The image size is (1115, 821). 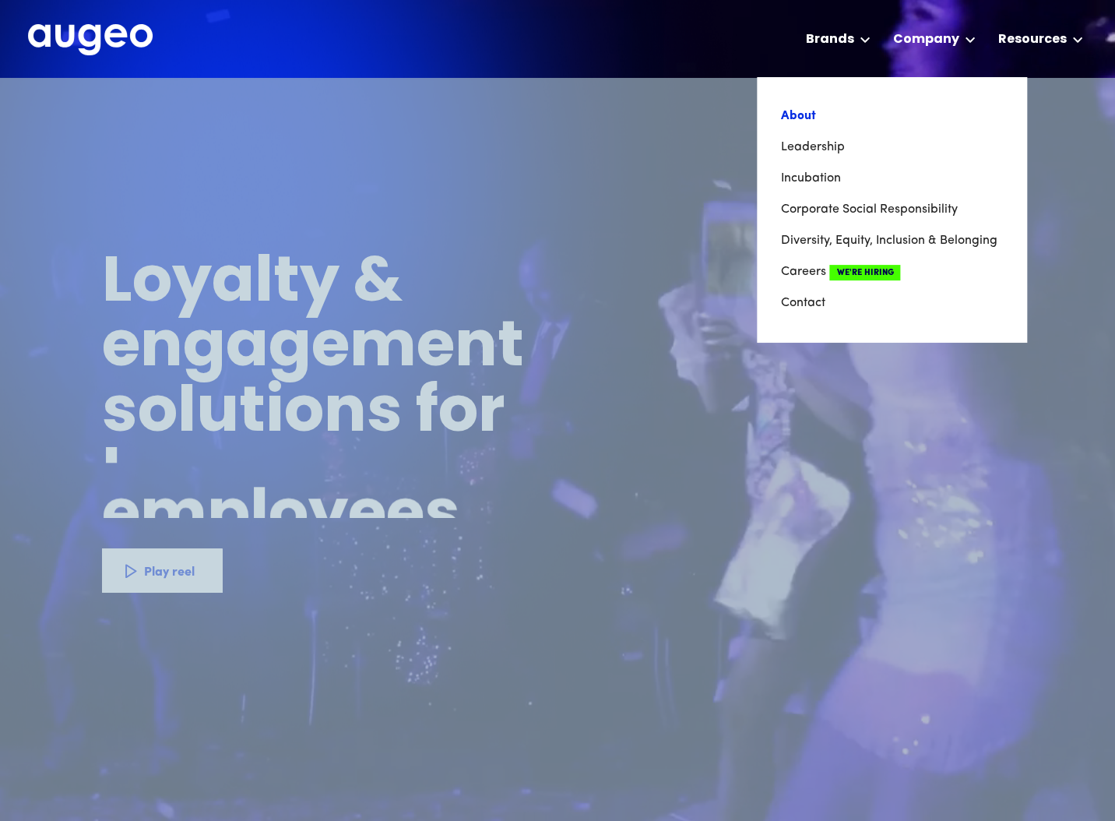 What do you see at coordinates (90, 40) in the screenshot?
I see `a: home` at bounding box center [90, 40].